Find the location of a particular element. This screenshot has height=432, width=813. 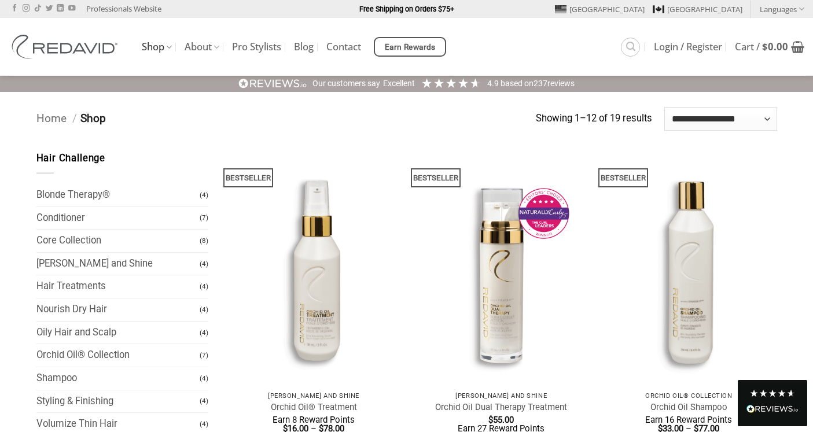

span: Earn Rewards is located at coordinates (410, 47).